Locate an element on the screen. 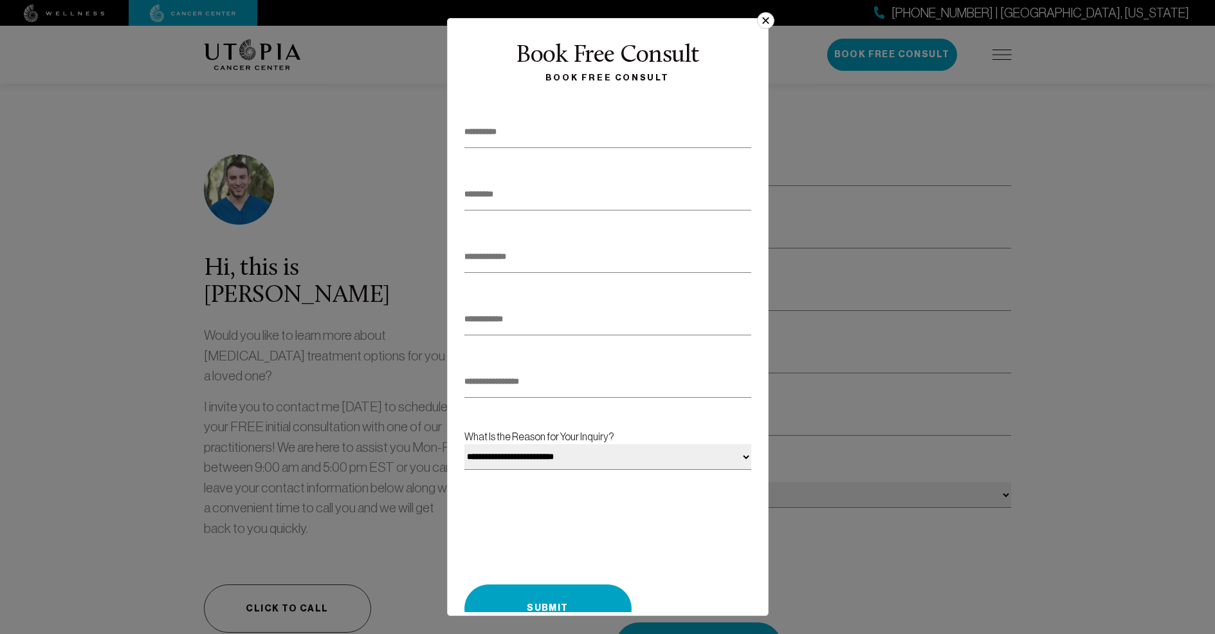 The width and height of the screenshot is (1215, 634). label: What Is the Reason for Your Inquiry? is located at coordinates (608, 459).